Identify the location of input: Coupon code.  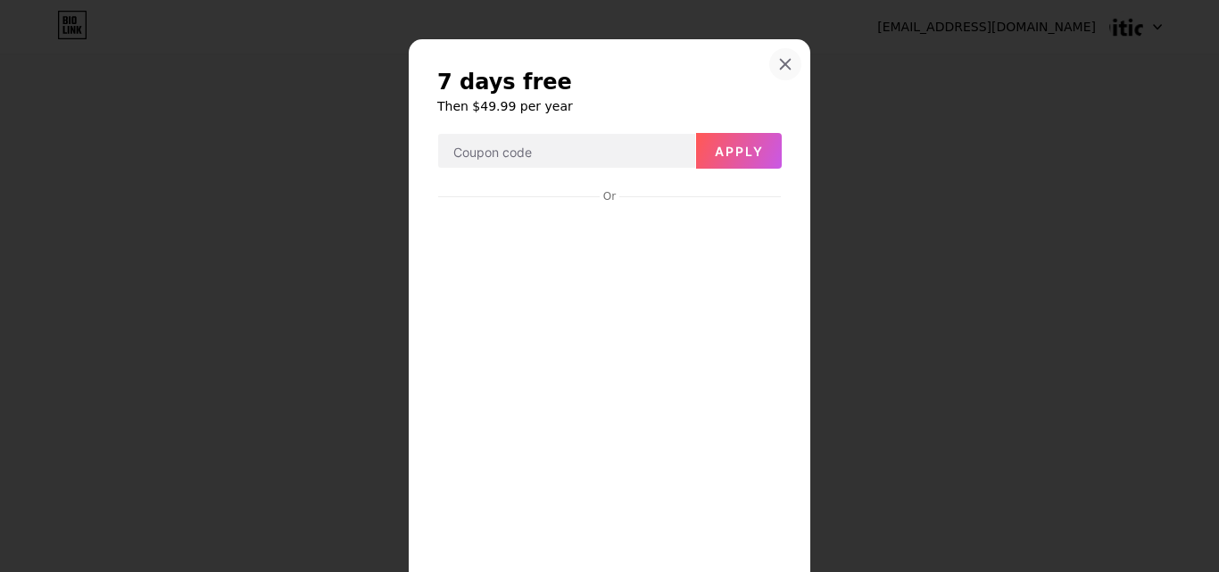
(567, 152).